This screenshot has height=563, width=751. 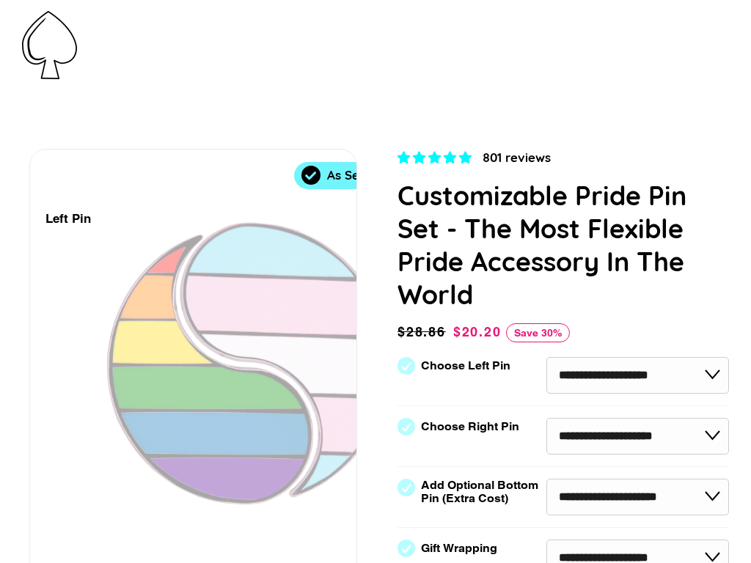 What do you see at coordinates (459, 549) in the screenshot?
I see `label: Gift Wrapping` at bounding box center [459, 549].